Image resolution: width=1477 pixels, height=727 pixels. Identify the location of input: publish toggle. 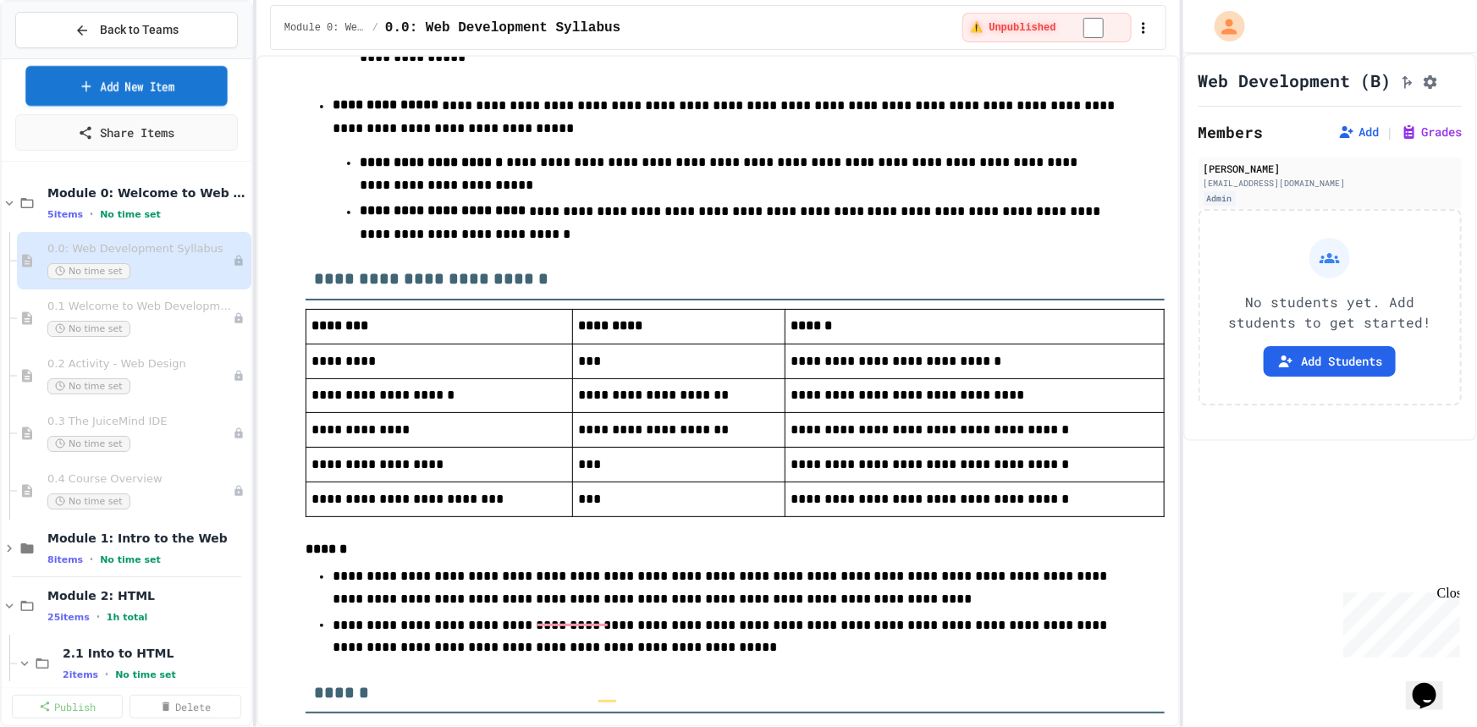
(1094, 28).